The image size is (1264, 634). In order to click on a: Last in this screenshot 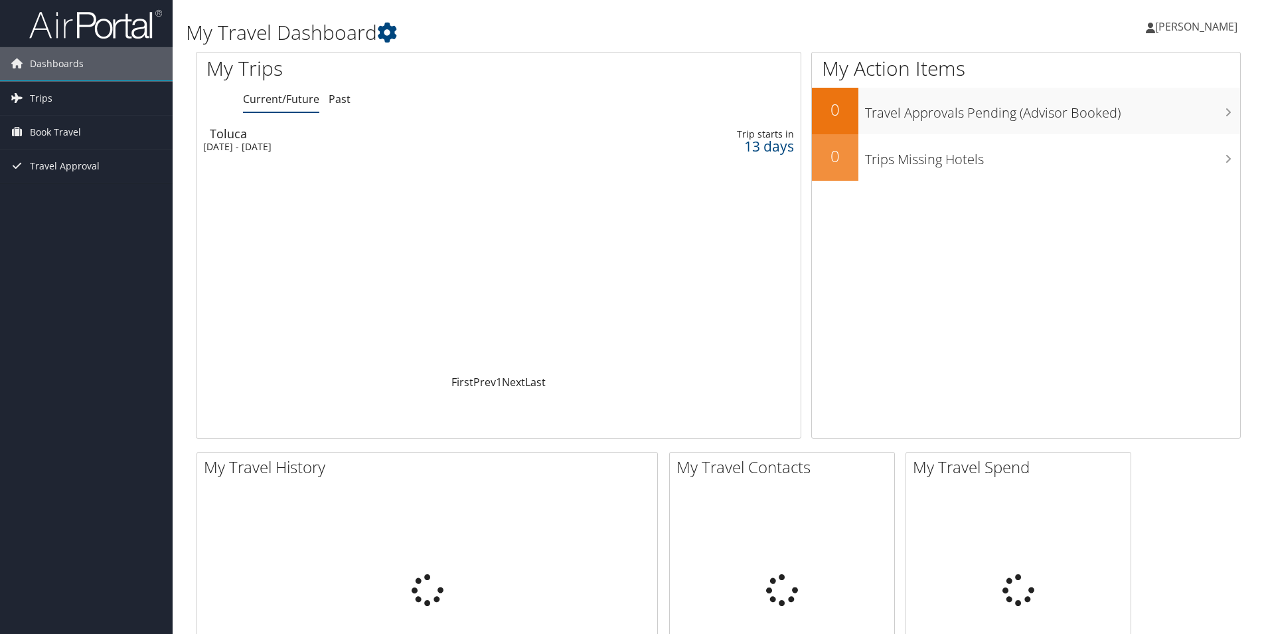, I will do `click(535, 382)`.